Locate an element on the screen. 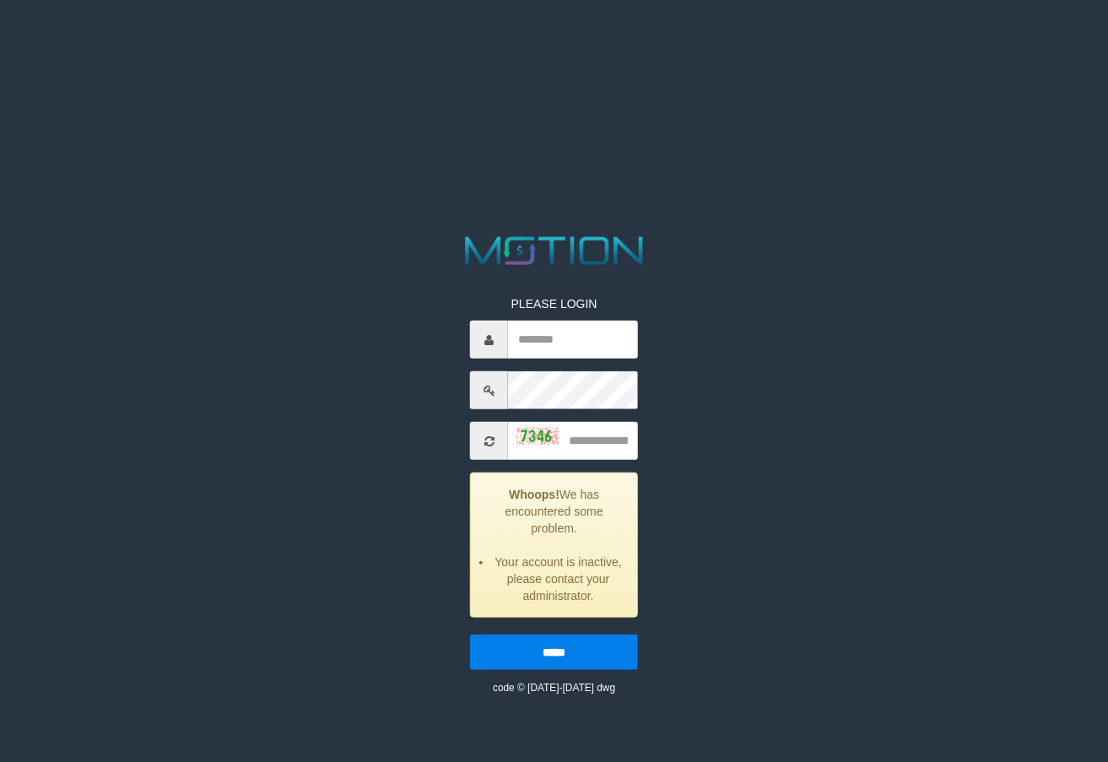 Image resolution: width=1108 pixels, height=762 pixels. strong: Whoops! is located at coordinates (534, 495).